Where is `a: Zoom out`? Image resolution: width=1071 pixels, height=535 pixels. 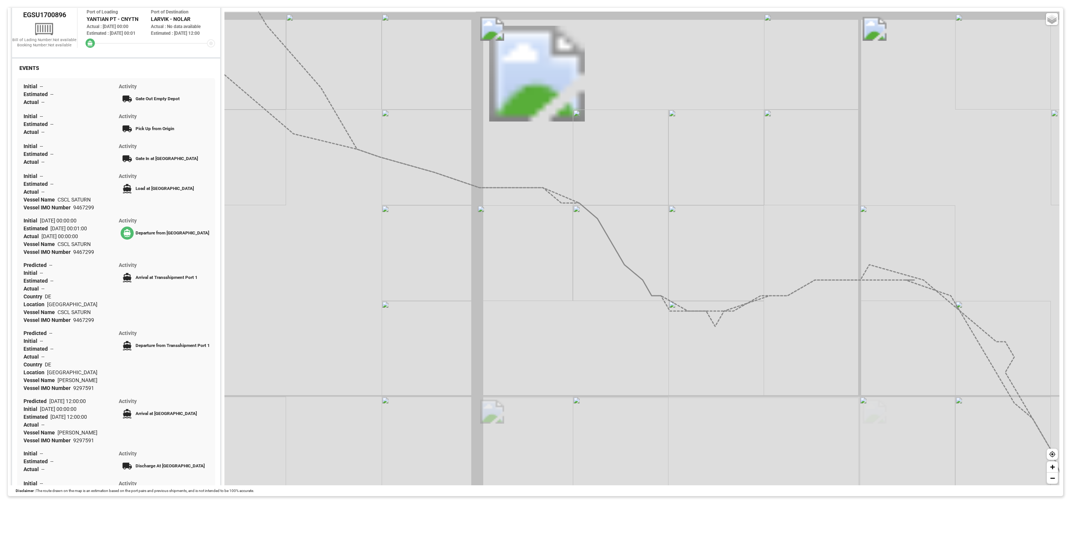 a: Zoom out is located at coordinates (1053, 478).